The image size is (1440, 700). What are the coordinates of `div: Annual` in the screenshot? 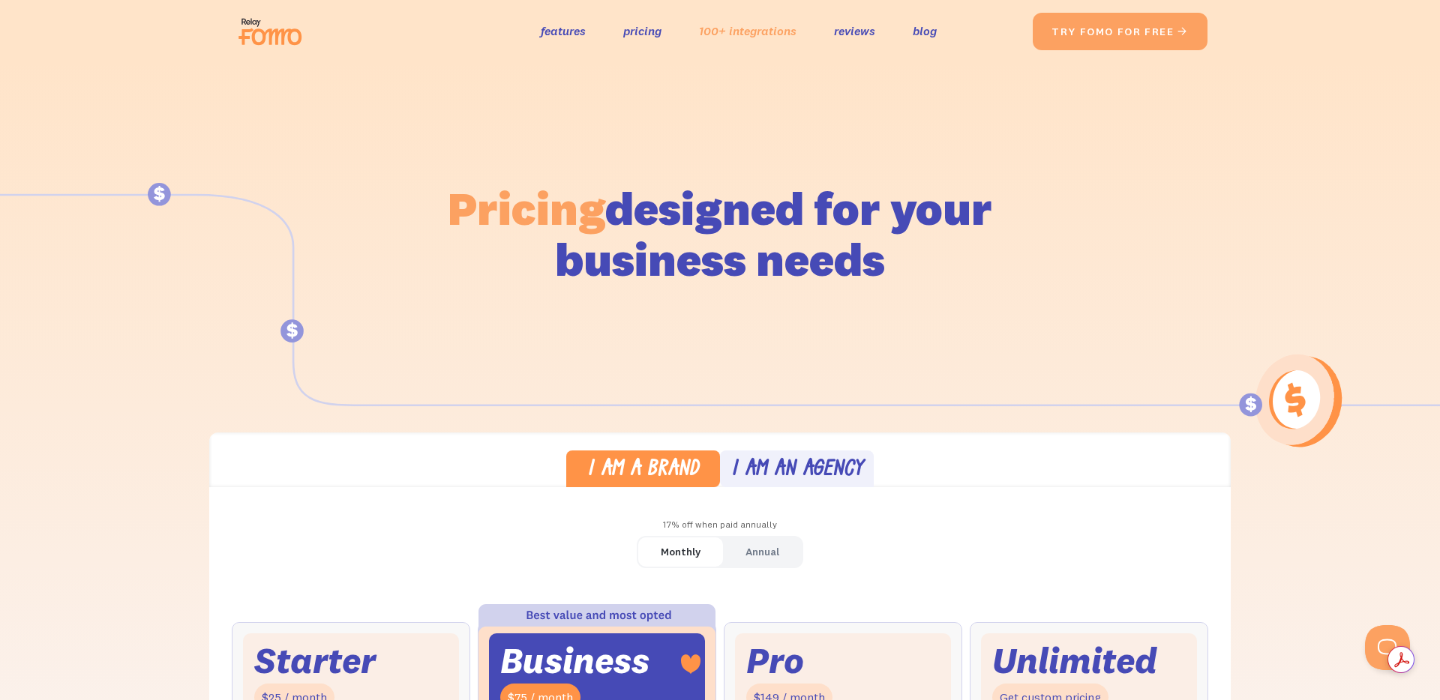 It's located at (762, 552).